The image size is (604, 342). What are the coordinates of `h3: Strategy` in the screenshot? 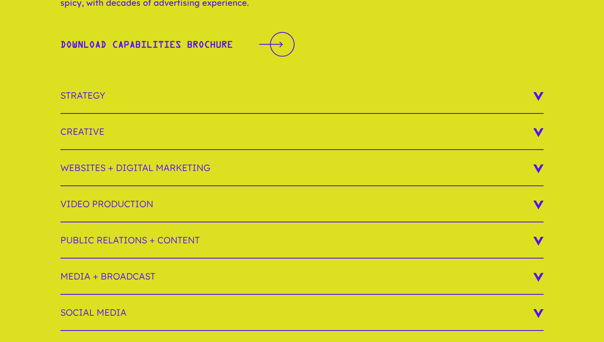 It's located at (302, 96).